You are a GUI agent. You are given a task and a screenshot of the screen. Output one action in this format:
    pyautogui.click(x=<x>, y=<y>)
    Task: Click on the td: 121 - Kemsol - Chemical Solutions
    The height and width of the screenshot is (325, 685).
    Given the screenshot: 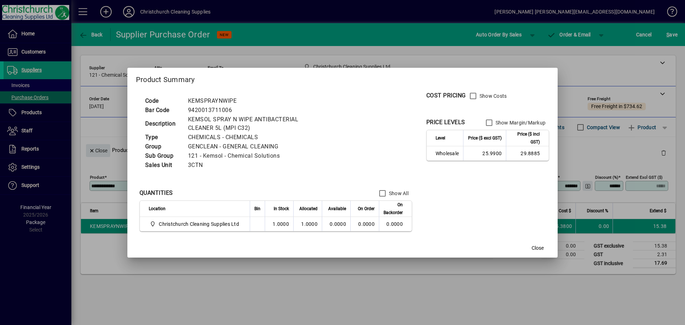 What is the action you would take?
    pyautogui.click(x=249, y=156)
    